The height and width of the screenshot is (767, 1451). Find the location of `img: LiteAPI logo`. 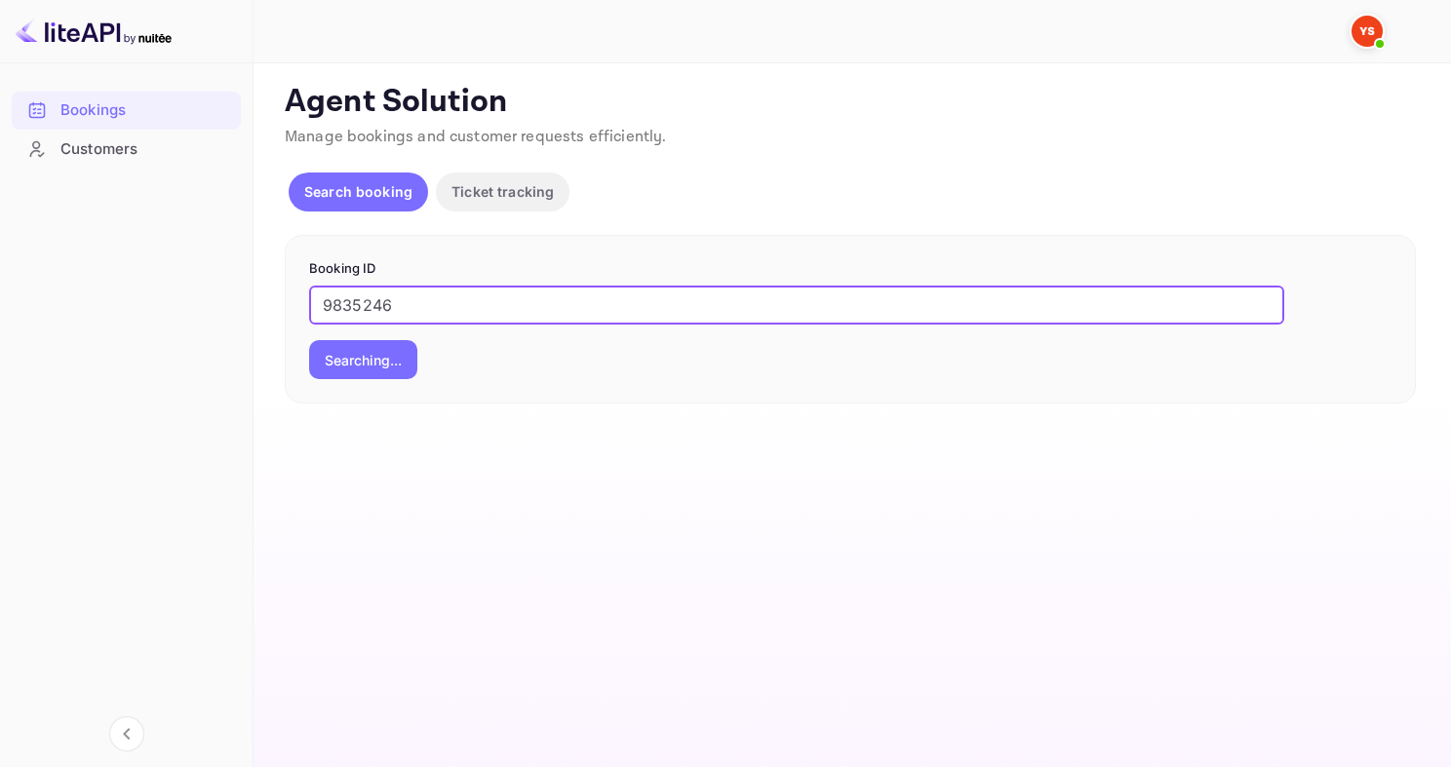

img: LiteAPI logo is located at coordinates (94, 31).